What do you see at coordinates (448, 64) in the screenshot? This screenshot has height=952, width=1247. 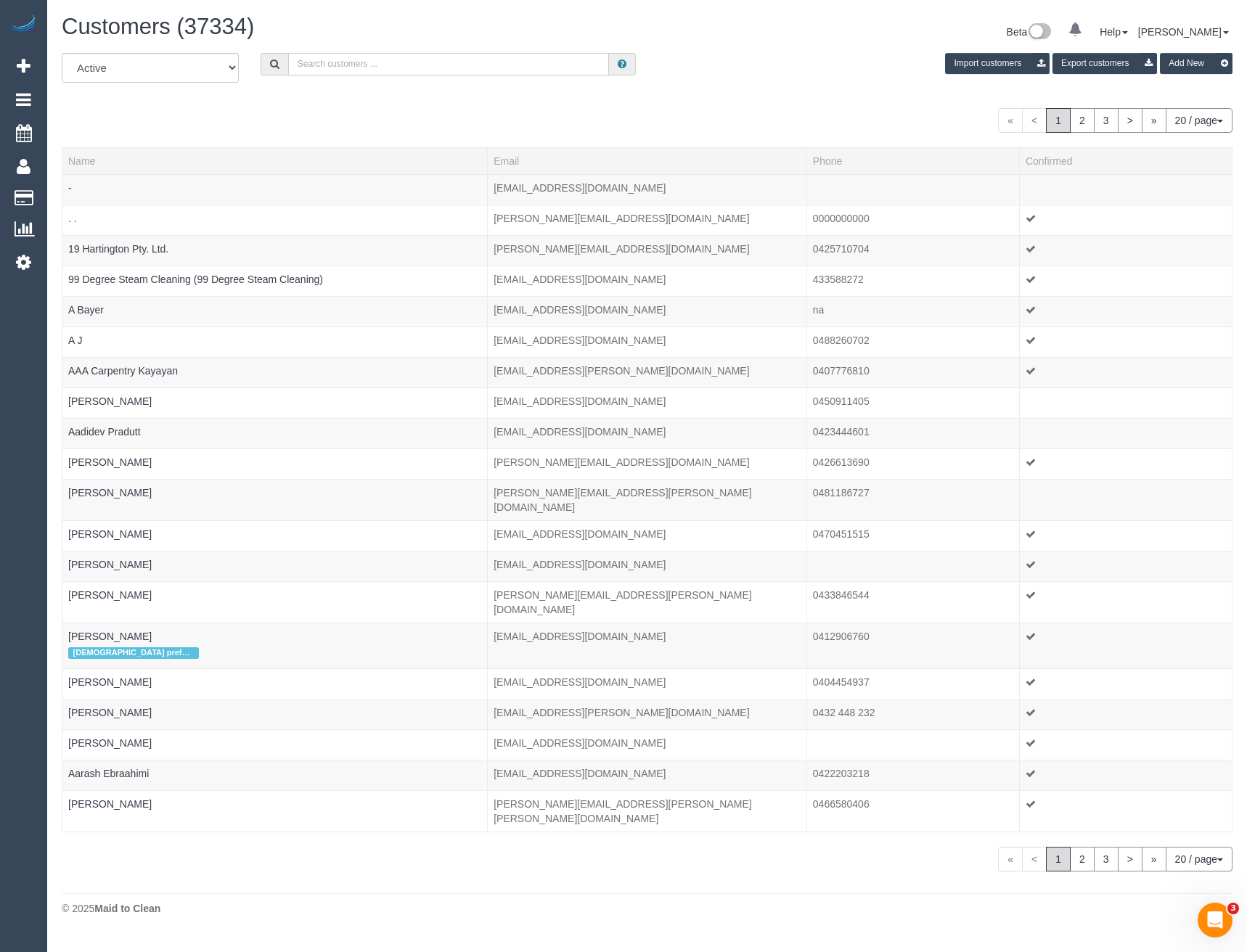 I see `input: Search customers ...` at bounding box center [448, 64].